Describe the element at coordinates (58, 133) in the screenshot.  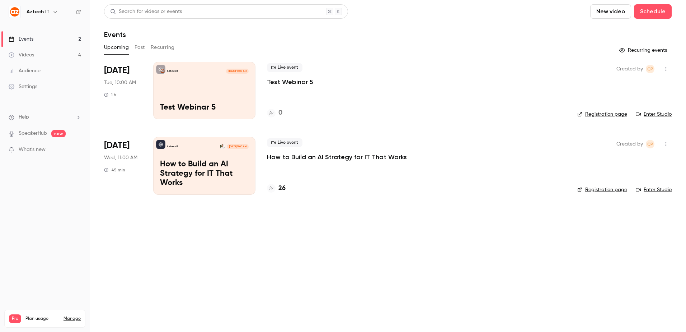
I see `span: new` at that location.